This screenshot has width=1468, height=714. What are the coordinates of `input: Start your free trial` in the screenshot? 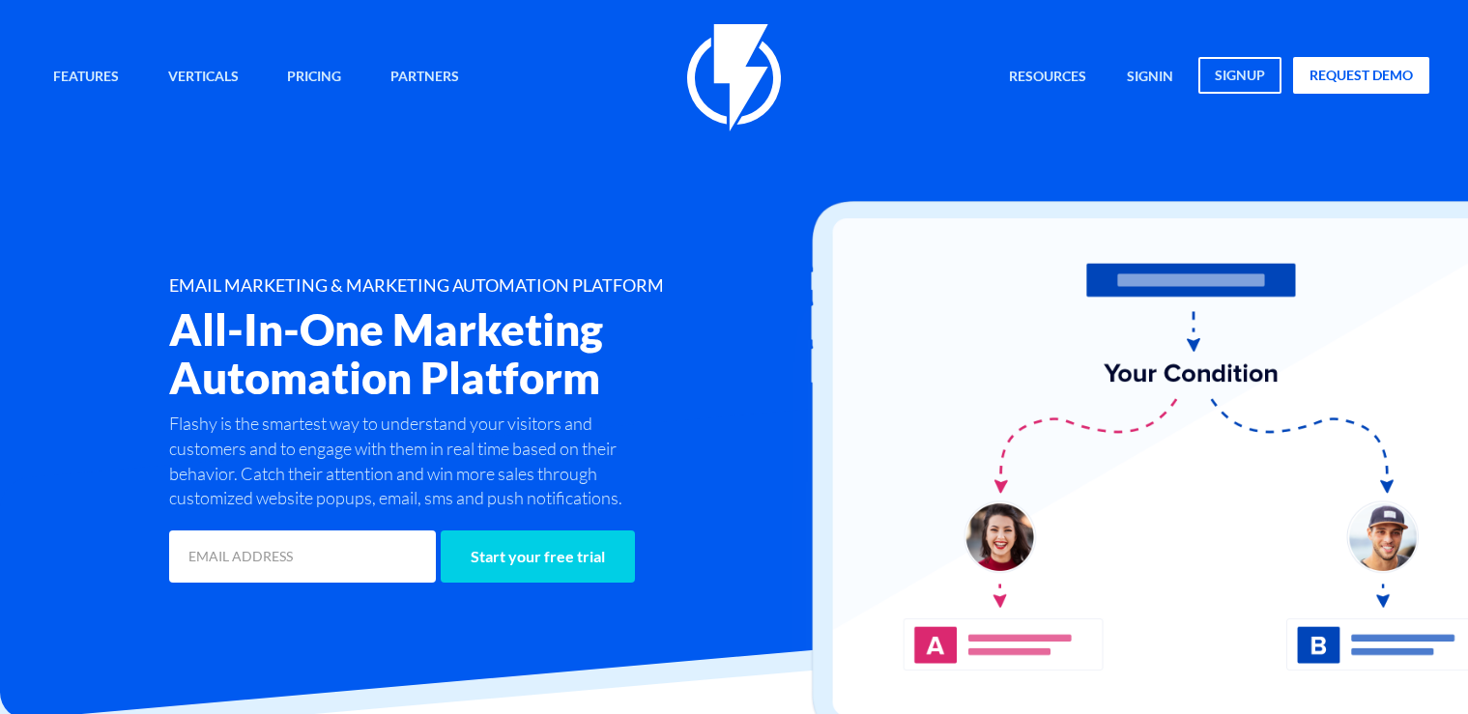 It's located at (537, 557).